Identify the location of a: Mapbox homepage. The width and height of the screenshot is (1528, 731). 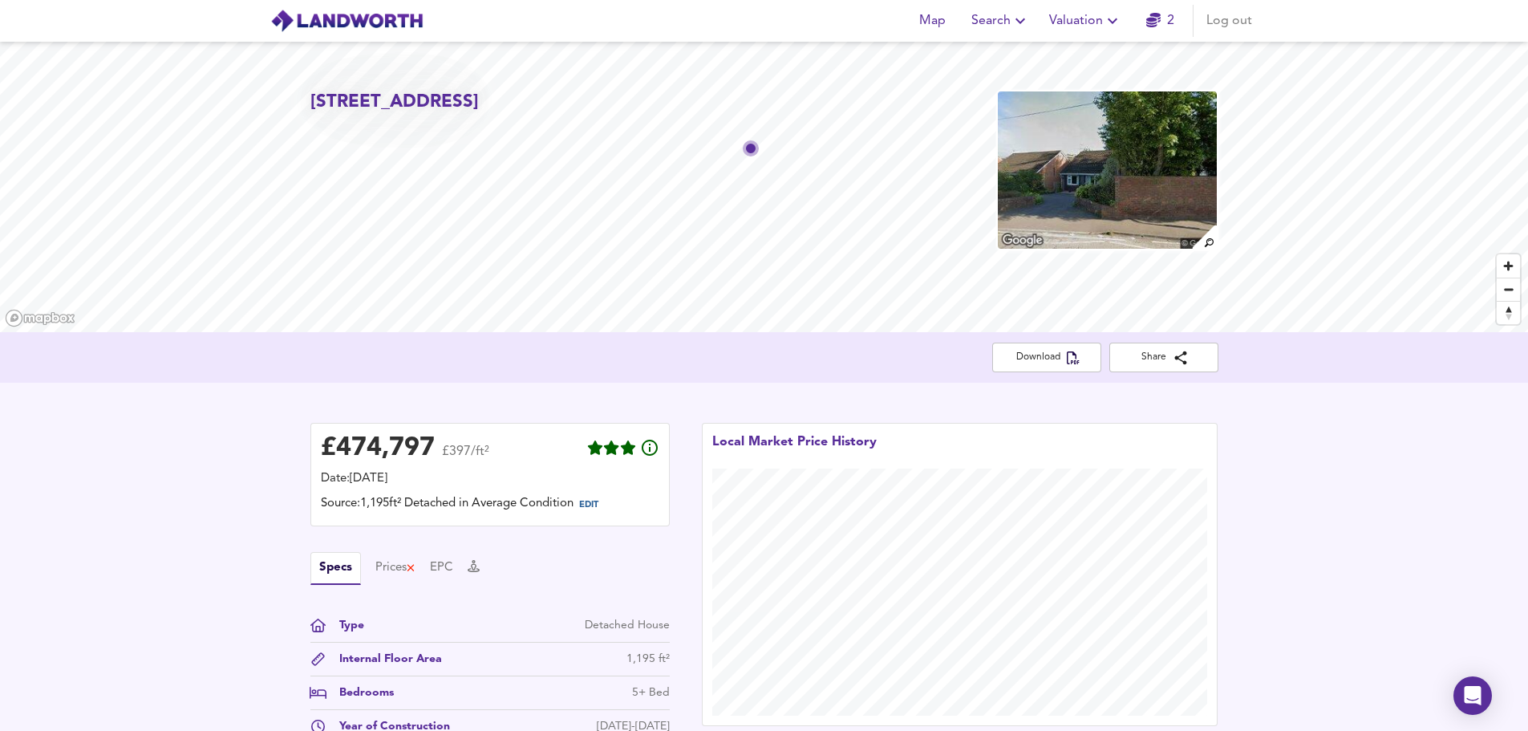
(40, 318).